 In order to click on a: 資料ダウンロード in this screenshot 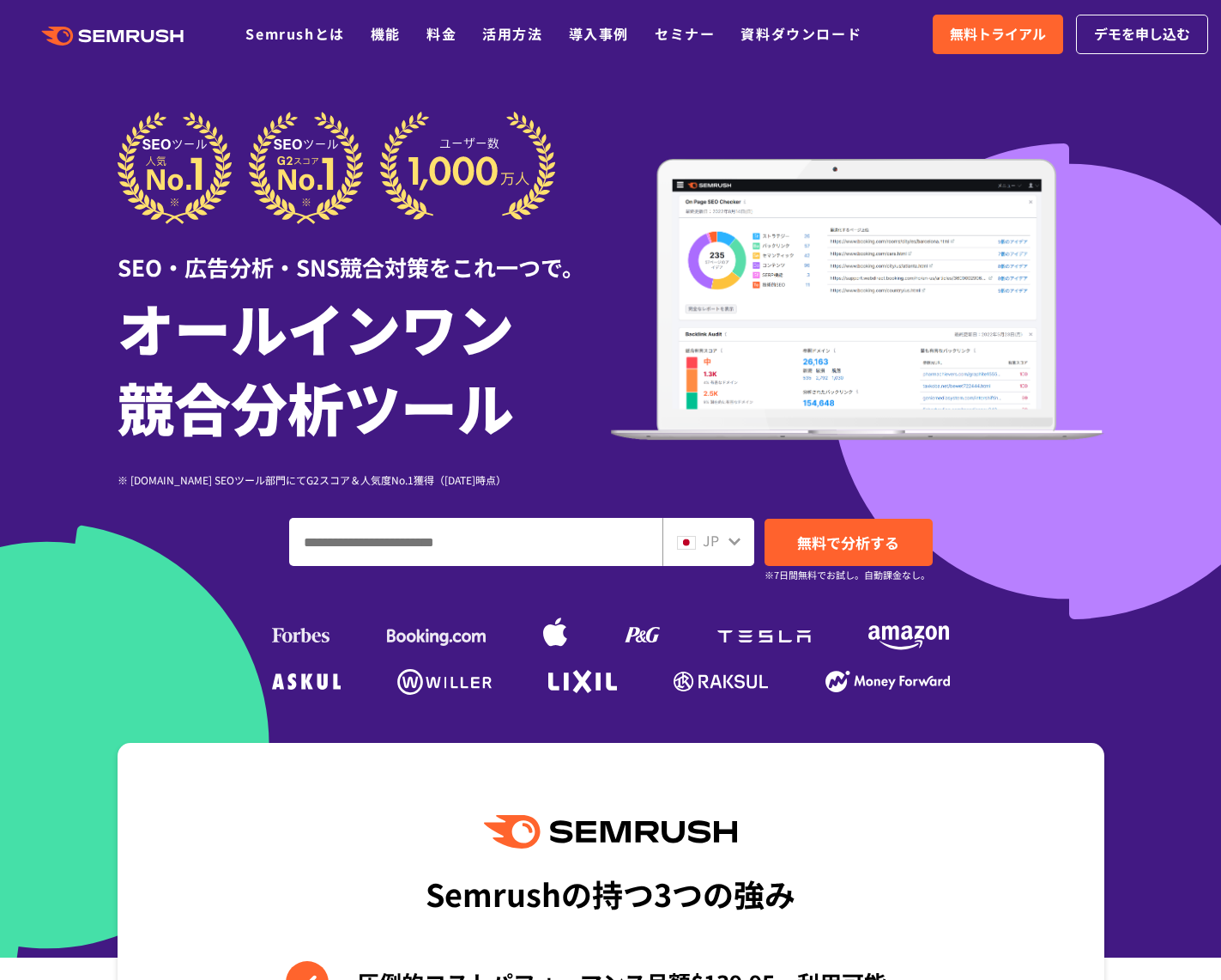, I will do `click(801, 33)`.